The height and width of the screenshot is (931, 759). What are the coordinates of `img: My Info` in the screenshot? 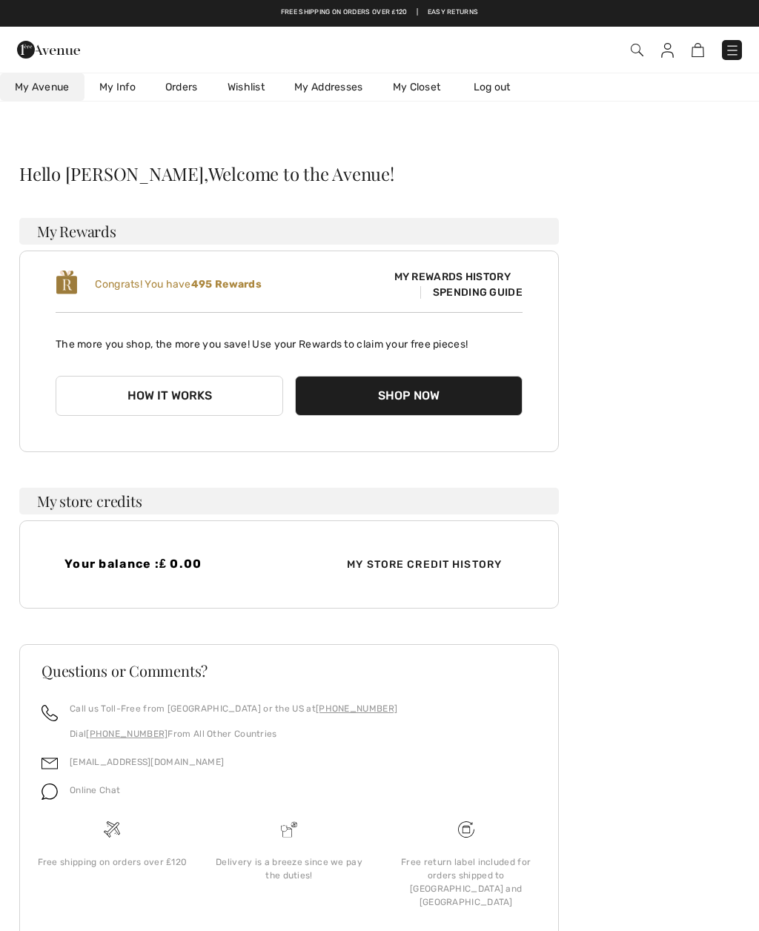 It's located at (667, 50).